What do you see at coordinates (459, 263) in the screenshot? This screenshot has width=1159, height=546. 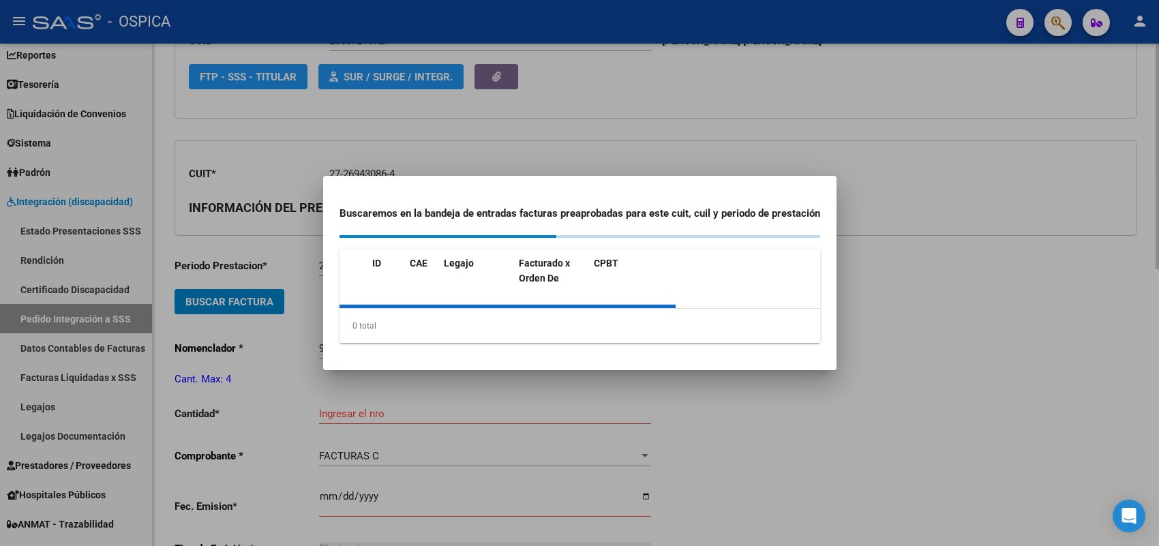 I see `span: Legajo` at bounding box center [459, 263].